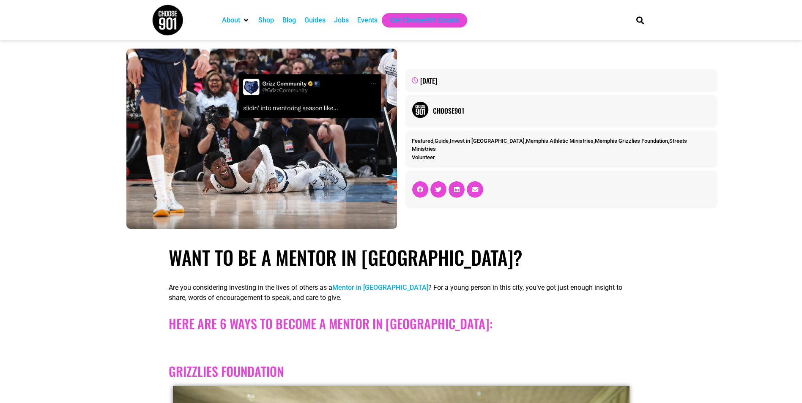  Describe the element at coordinates (262, 139) in the screenshot. I see `img: Mentor in Memphis Grizzlies player lays on the ground during a game.` at that location.